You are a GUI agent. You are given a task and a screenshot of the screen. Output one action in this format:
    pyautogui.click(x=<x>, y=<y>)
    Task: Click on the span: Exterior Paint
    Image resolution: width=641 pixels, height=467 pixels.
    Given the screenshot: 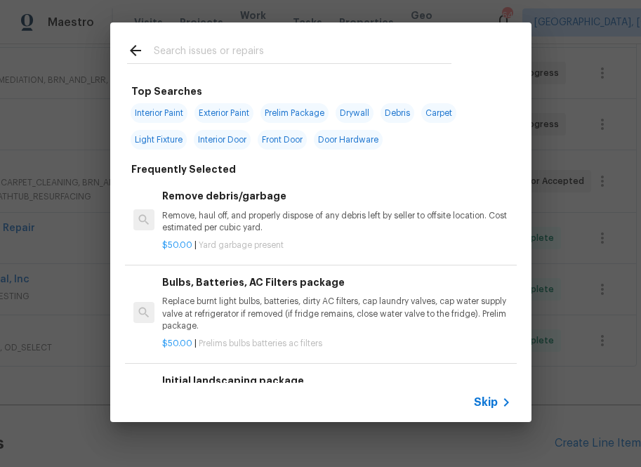 What is the action you would take?
    pyautogui.click(x=224, y=113)
    